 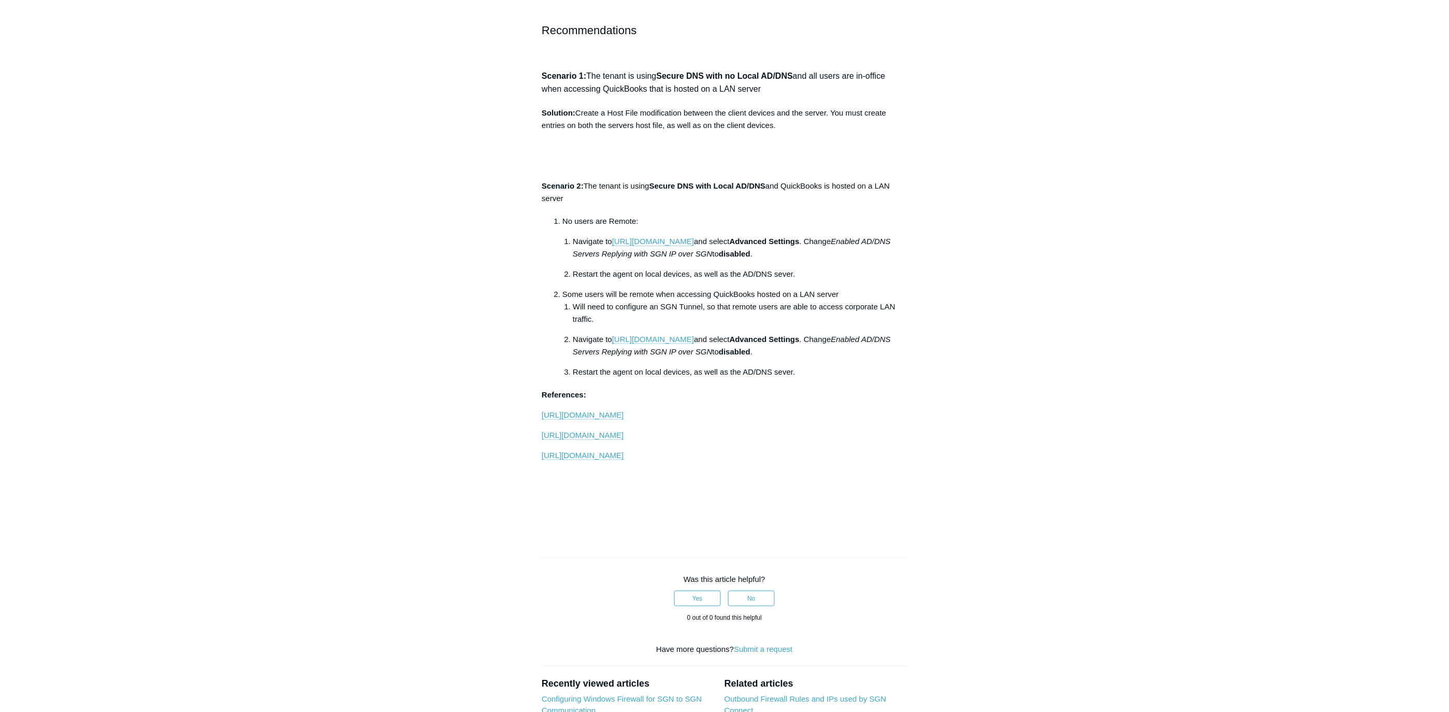 What do you see at coordinates (763, 649) in the screenshot?
I see `a: Submit a request` at bounding box center [763, 649].